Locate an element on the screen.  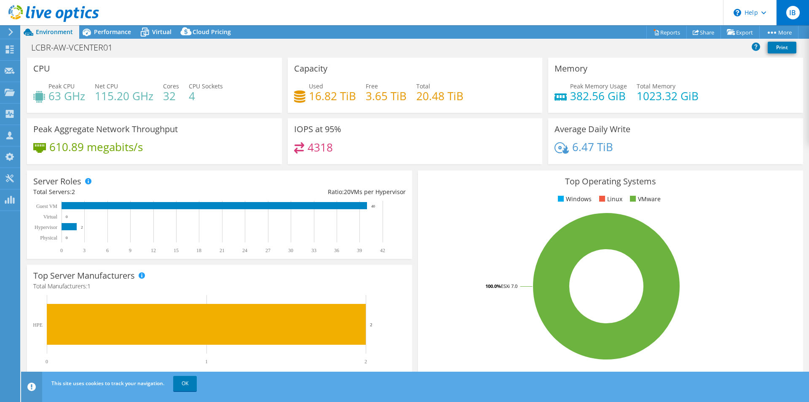
svg: \n is located at coordinates (737, 13).